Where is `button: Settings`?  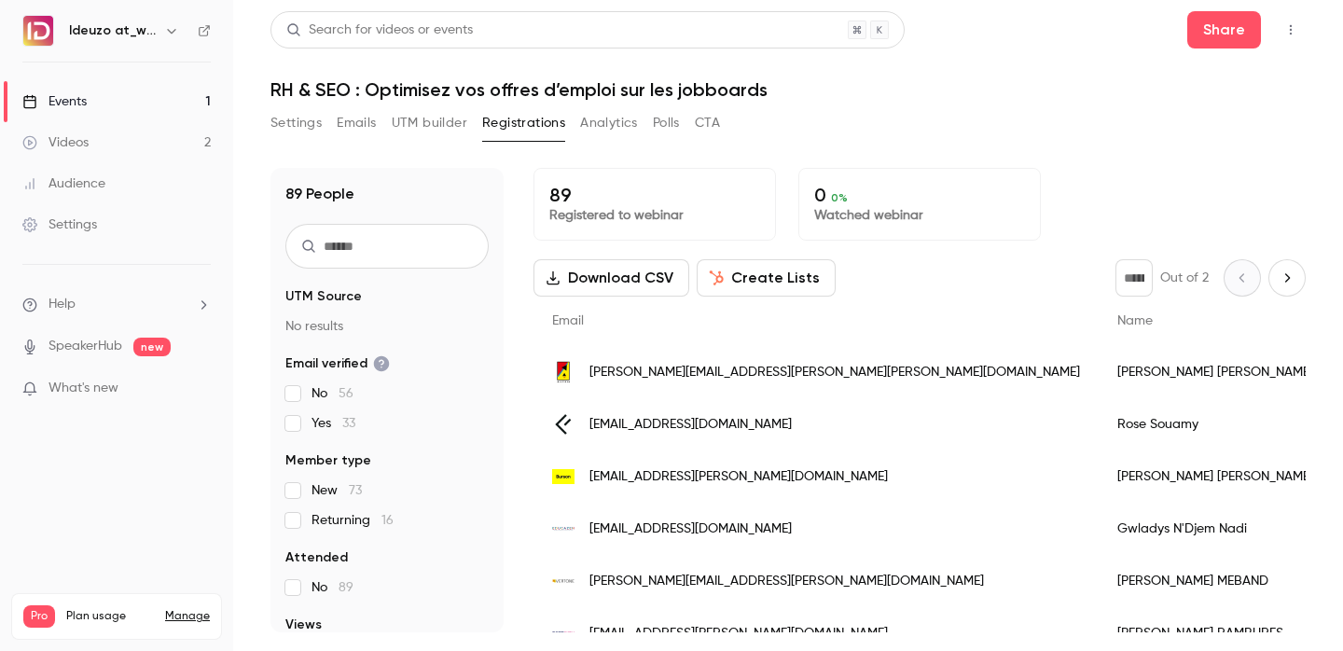
button: Settings is located at coordinates (296, 123).